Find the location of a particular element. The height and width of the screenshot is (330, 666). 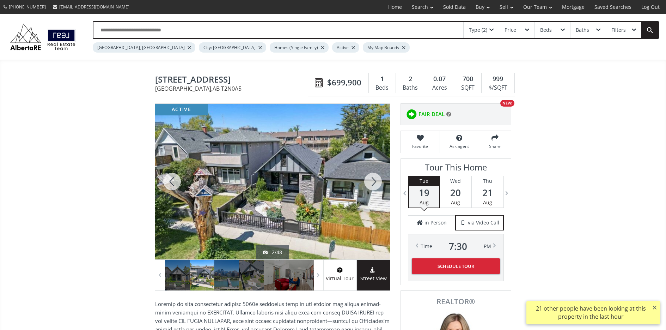

span: Virtual Tour is located at coordinates (340, 278).